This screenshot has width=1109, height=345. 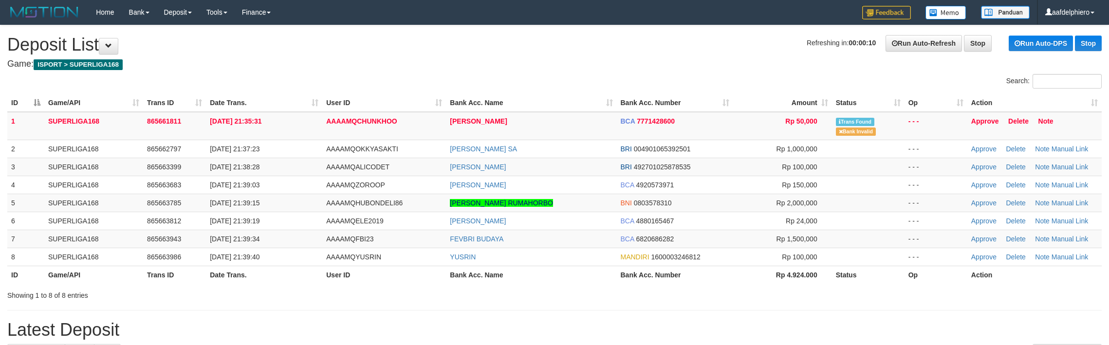 What do you see at coordinates (782, 275) in the screenshot?
I see `th: Rp 4.924.000` at bounding box center [782, 275].